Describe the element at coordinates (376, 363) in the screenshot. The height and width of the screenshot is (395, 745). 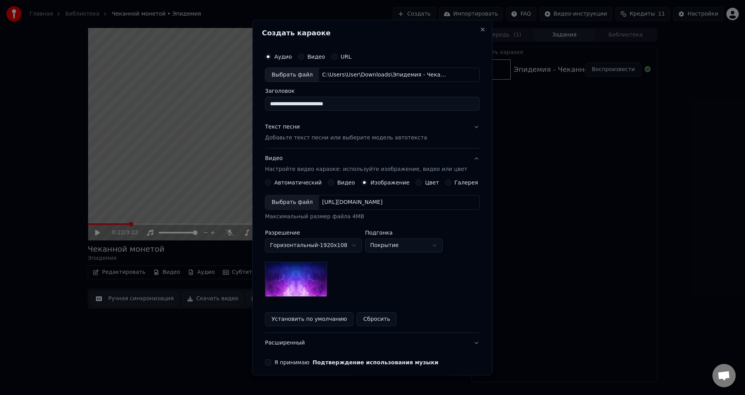
I see `button: Я принимаю` at that location.